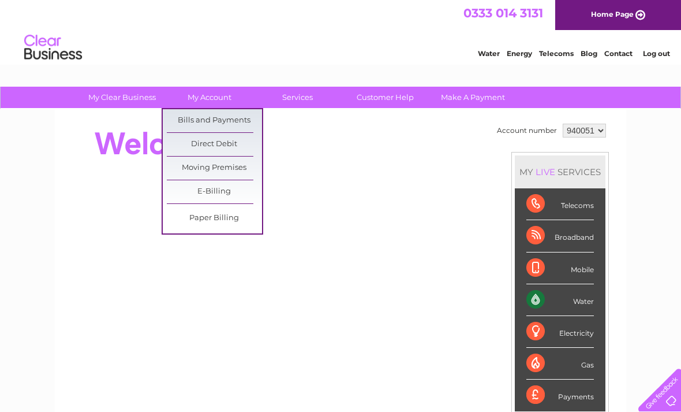 Image resolution: width=681 pixels, height=412 pixels. Describe the element at coordinates (519, 53) in the screenshot. I see `a: Energy` at that location.